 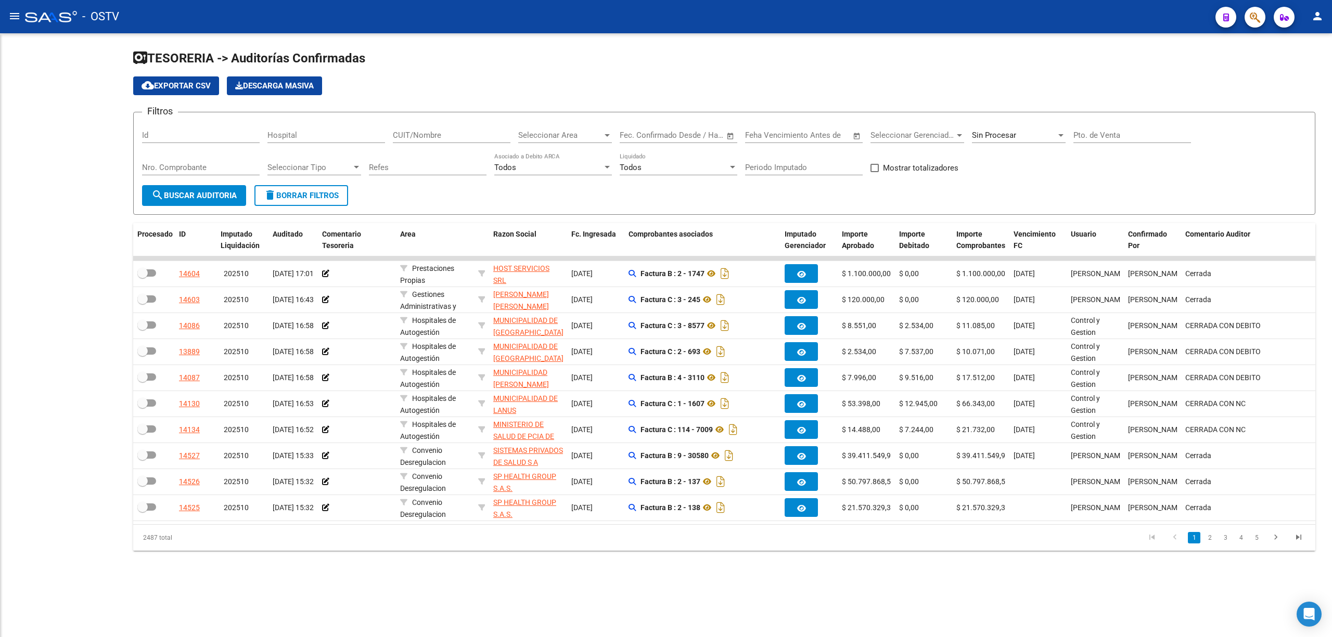 I want to click on input: Fecha inicio, so click(x=640, y=135).